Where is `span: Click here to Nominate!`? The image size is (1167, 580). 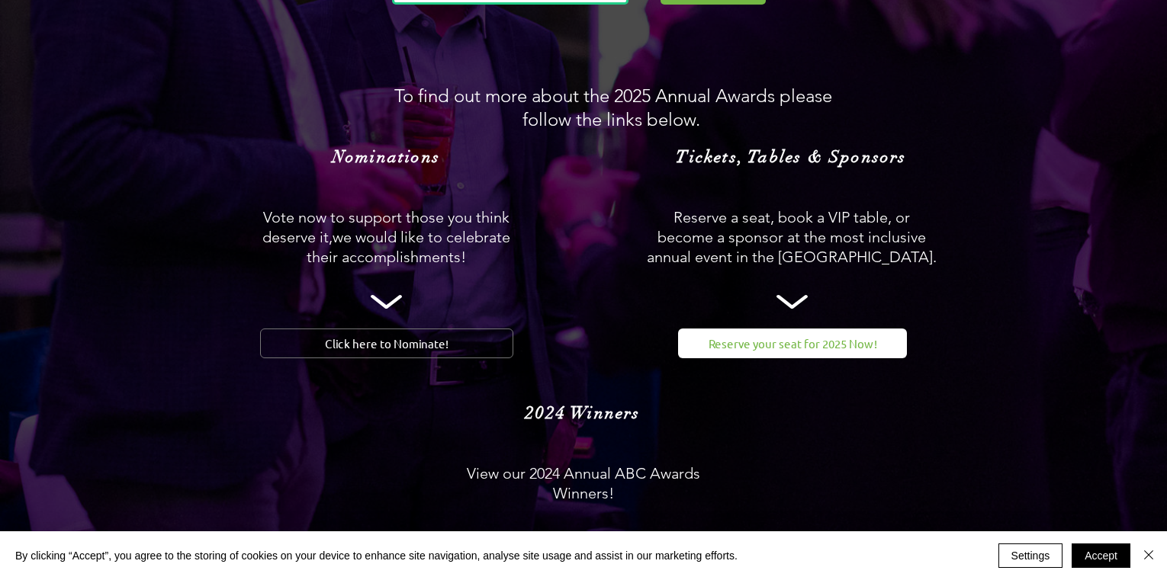
span: Click here to Nominate! is located at coordinates (387, 343).